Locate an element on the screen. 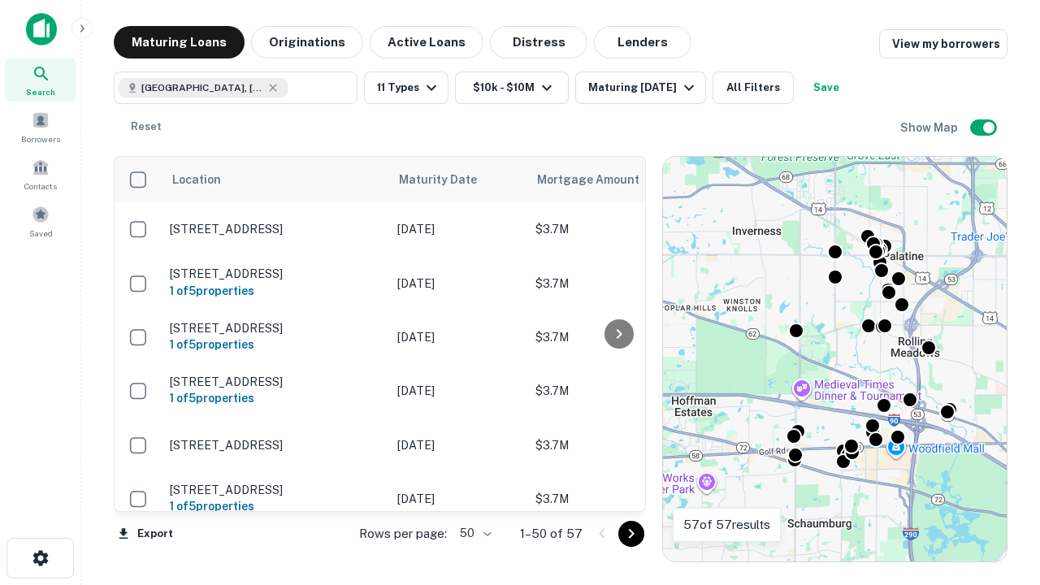  span: Search is located at coordinates (41, 92).